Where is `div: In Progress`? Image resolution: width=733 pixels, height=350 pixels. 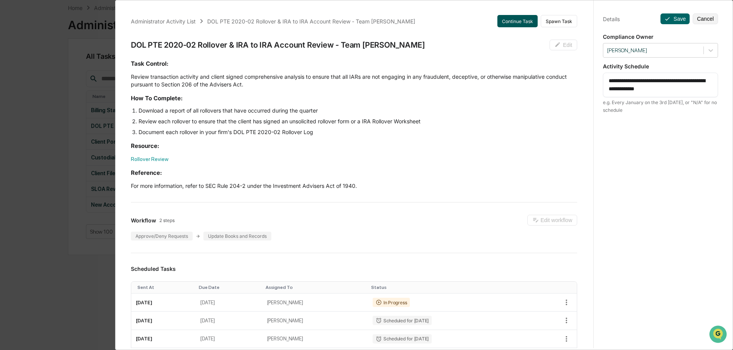 div: In Progress is located at coordinates (391, 302).